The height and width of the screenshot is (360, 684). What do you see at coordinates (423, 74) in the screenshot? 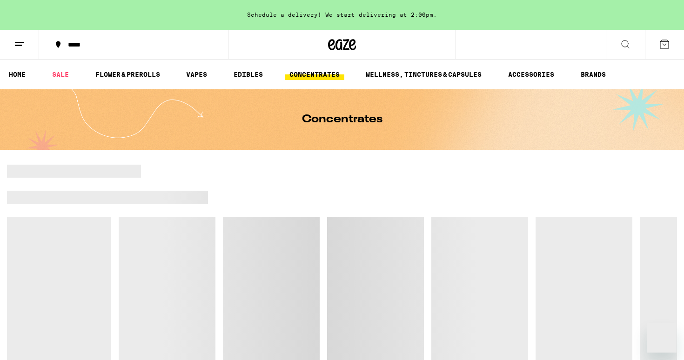
I see `a: WELLNESS, TINCTURES & CAPSULES` at bounding box center [423, 74].